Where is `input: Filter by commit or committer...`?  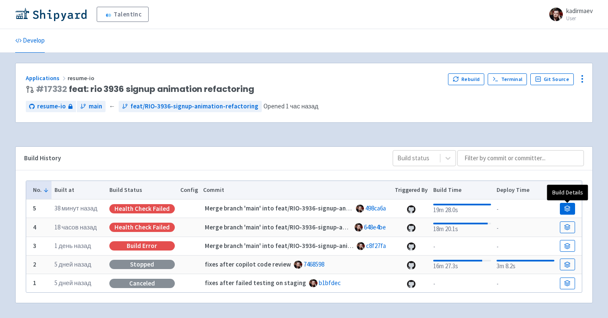
input: Filter by commit or committer... is located at coordinates (520, 158).